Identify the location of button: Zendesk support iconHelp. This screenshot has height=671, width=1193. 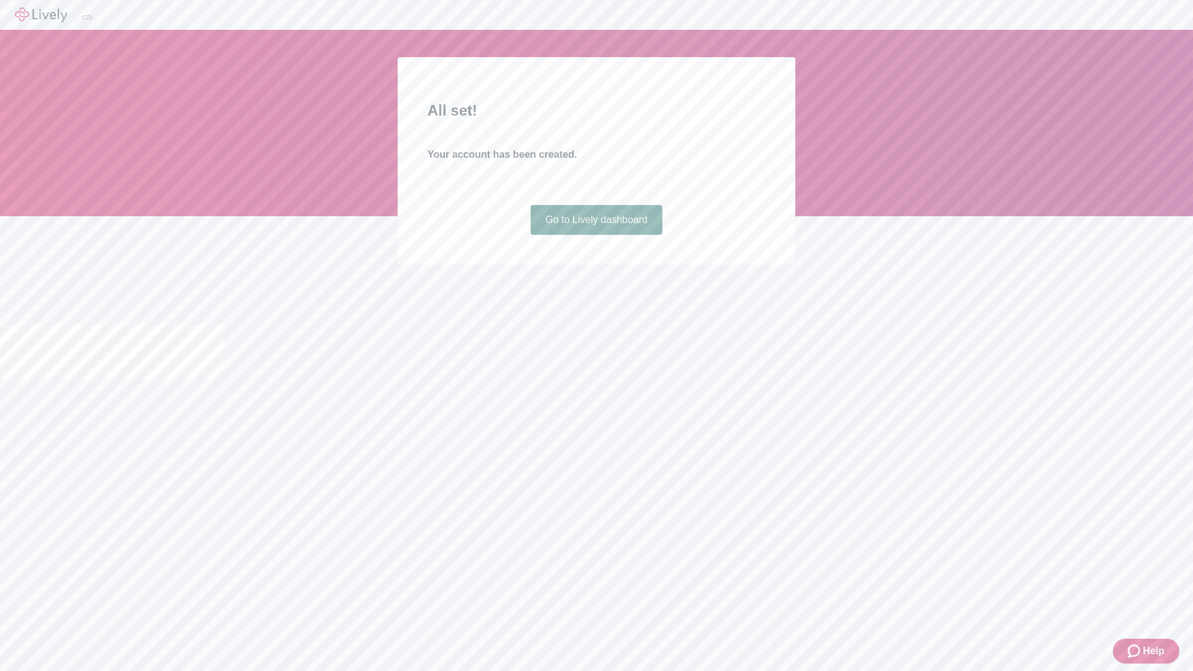
(1146, 651).